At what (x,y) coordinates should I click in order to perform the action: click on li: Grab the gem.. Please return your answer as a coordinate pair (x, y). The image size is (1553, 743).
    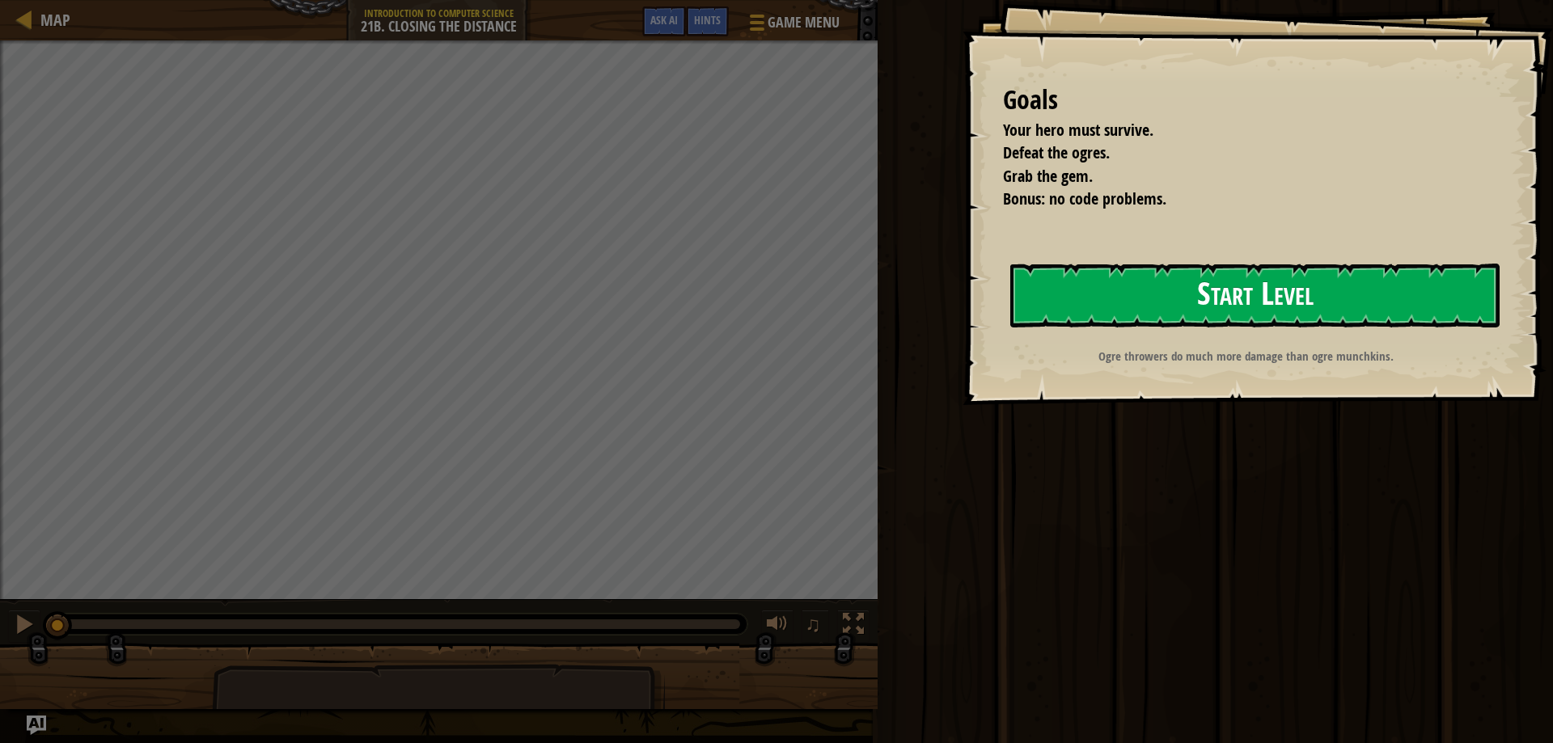
    Looking at the image, I should click on (1237, 176).